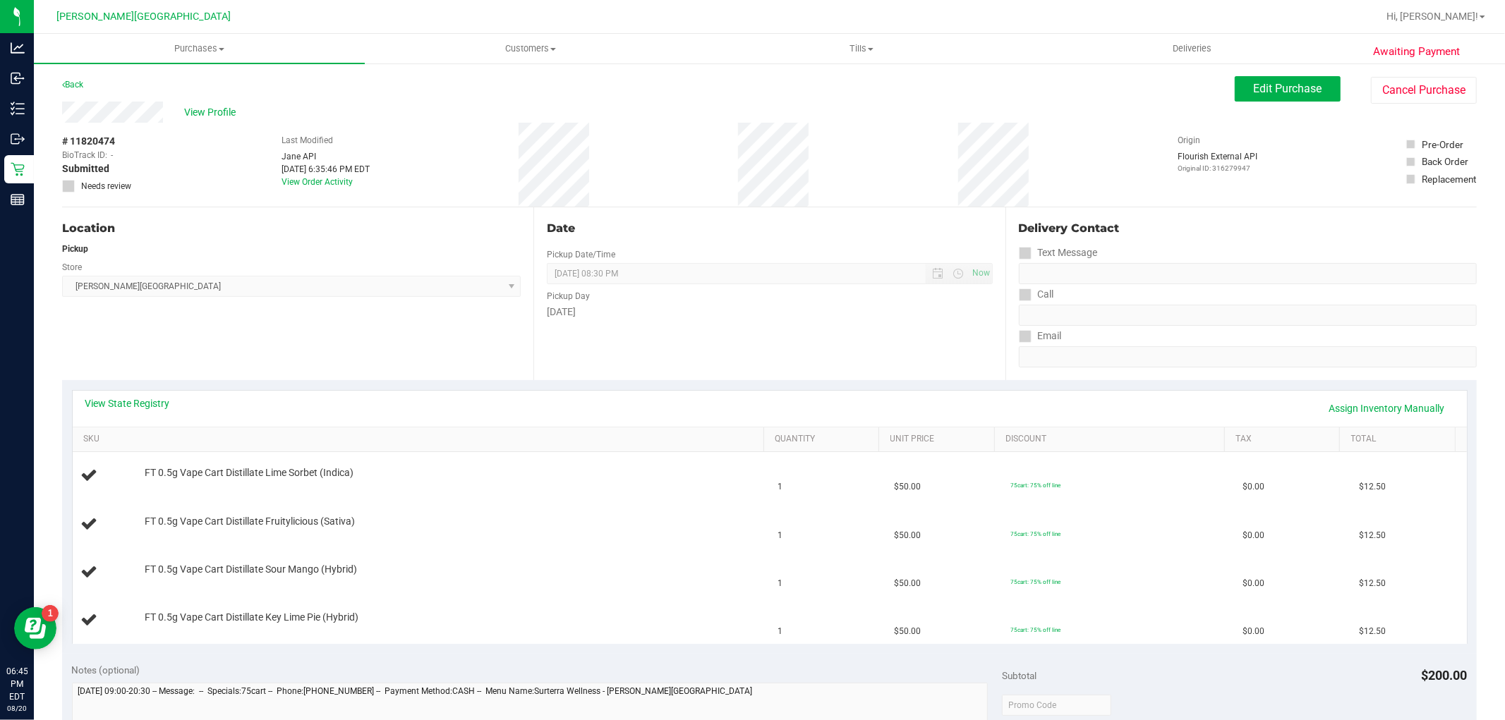 The height and width of the screenshot is (720, 1505). I want to click on label: Text Message, so click(1058, 253).